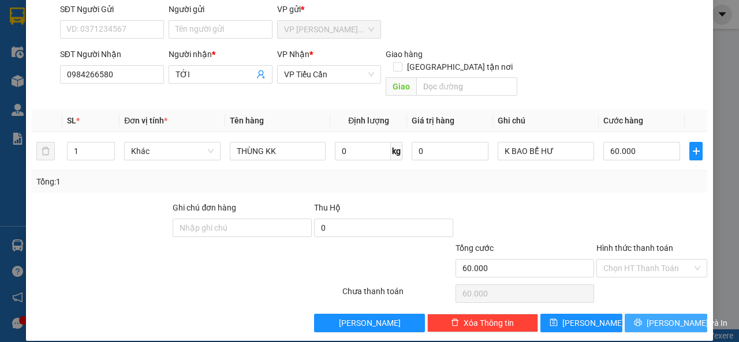 The height and width of the screenshot is (342, 739). Describe the element at coordinates (46, 151) in the screenshot. I see `button: delete` at that location.